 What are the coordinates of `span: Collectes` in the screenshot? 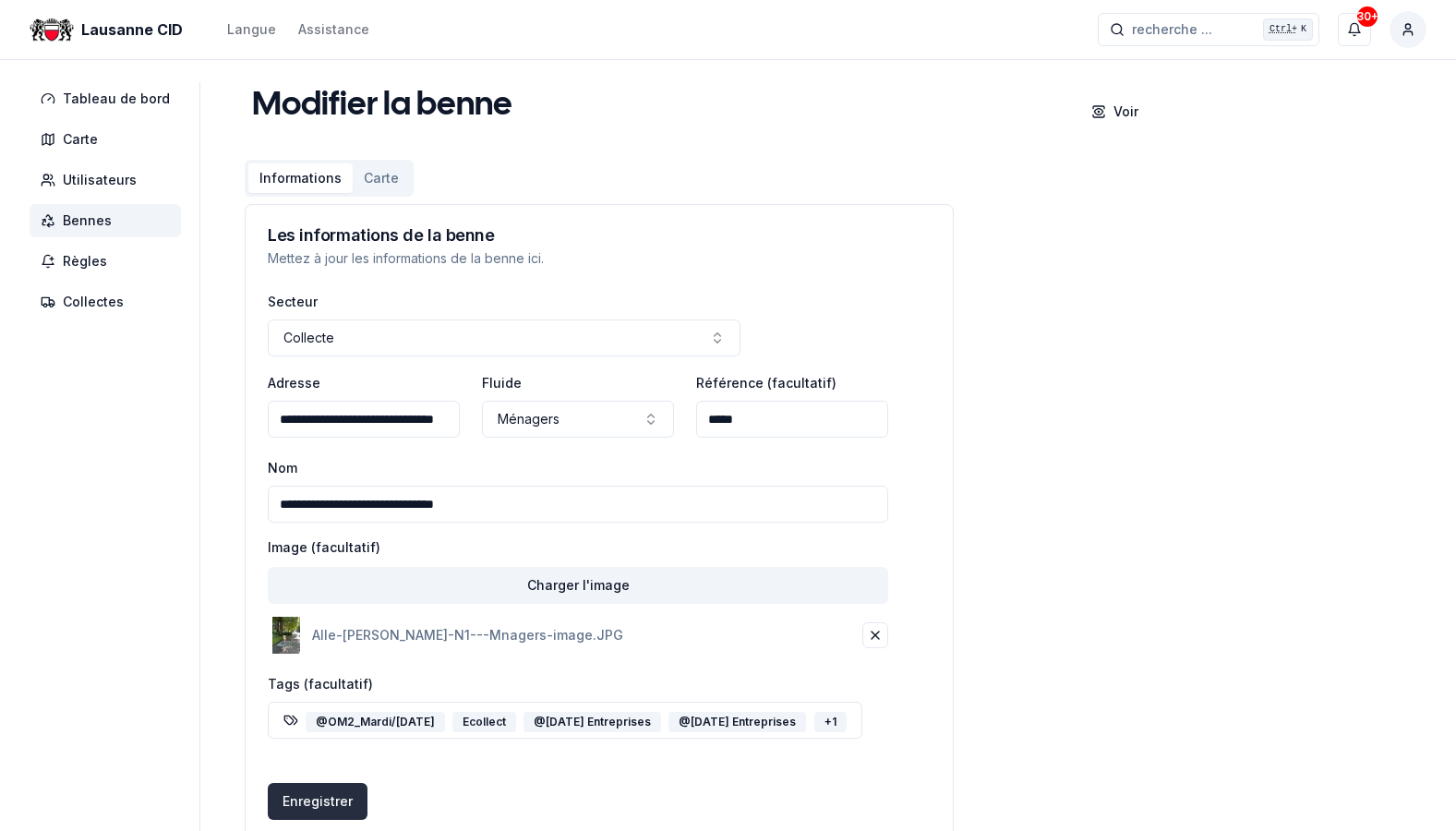 It's located at (93, 302).